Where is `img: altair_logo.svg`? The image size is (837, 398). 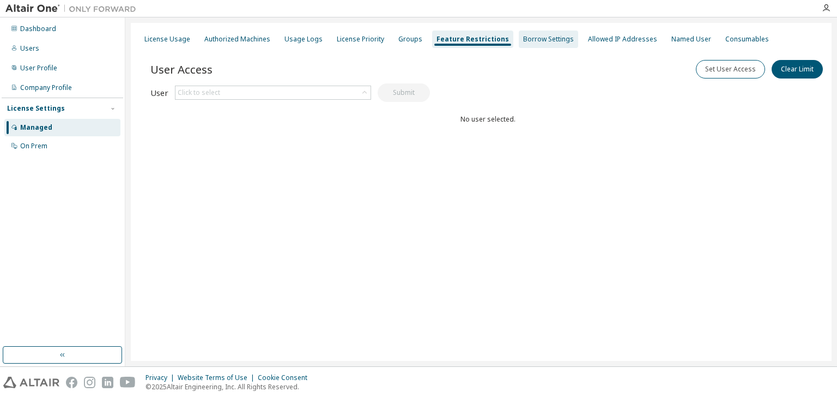 img: altair_logo.svg is located at coordinates (31, 382).